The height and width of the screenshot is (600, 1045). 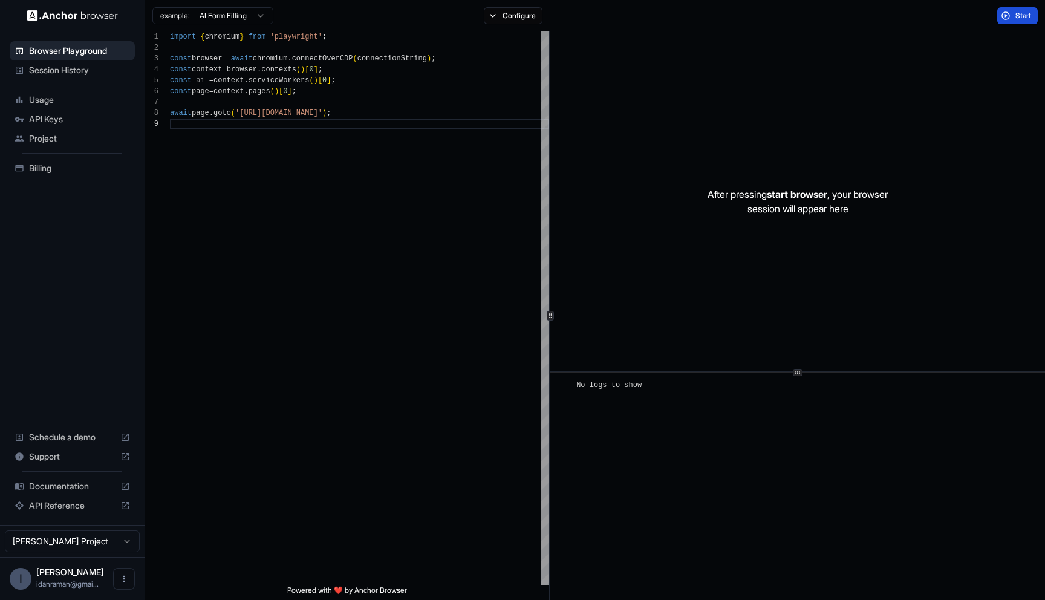 What do you see at coordinates (73, 15) in the screenshot?
I see `img: Anchor Logo` at bounding box center [73, 15].